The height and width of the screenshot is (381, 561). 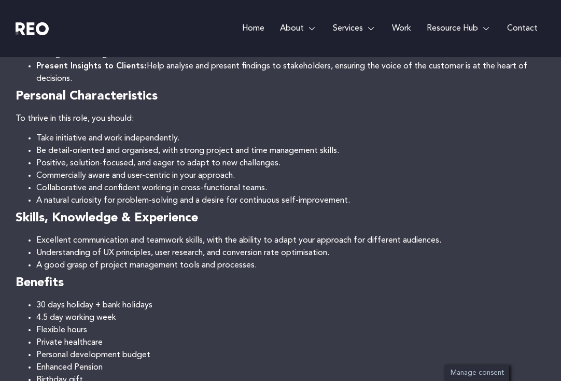 I want to click on li: Private healthcare, so click(x=291, y=343).